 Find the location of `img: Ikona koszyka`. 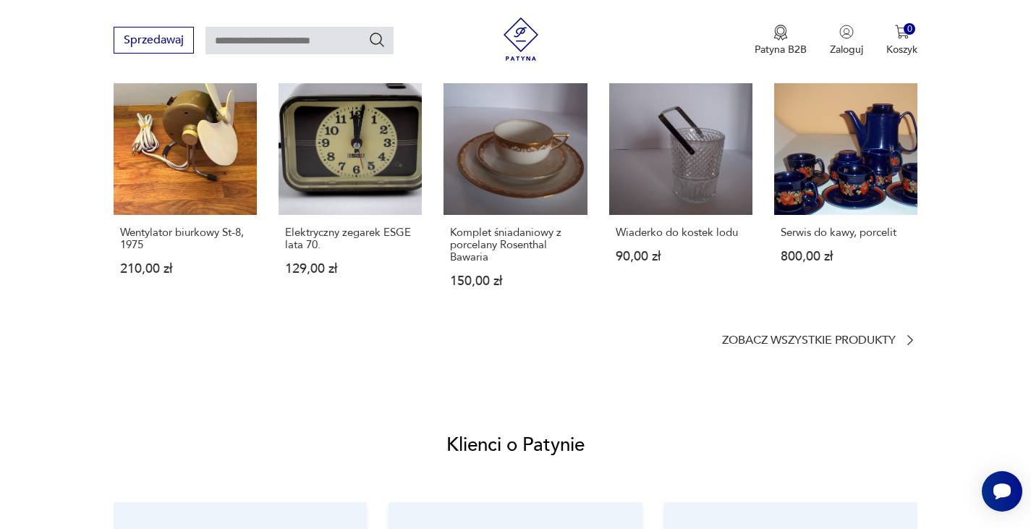

img: Ikona koszyka is located at coordinates (902, 32).